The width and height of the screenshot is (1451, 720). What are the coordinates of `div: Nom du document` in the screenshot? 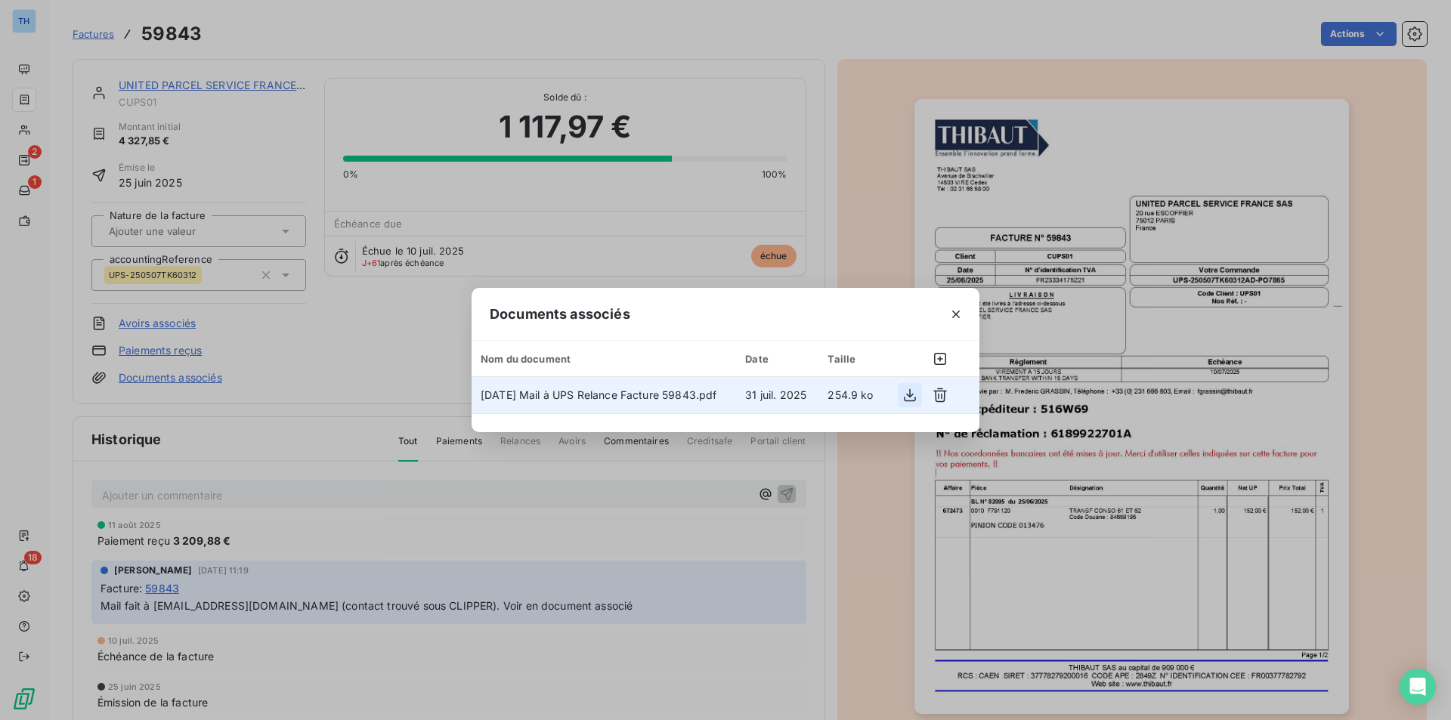 It's located at (604, 359).